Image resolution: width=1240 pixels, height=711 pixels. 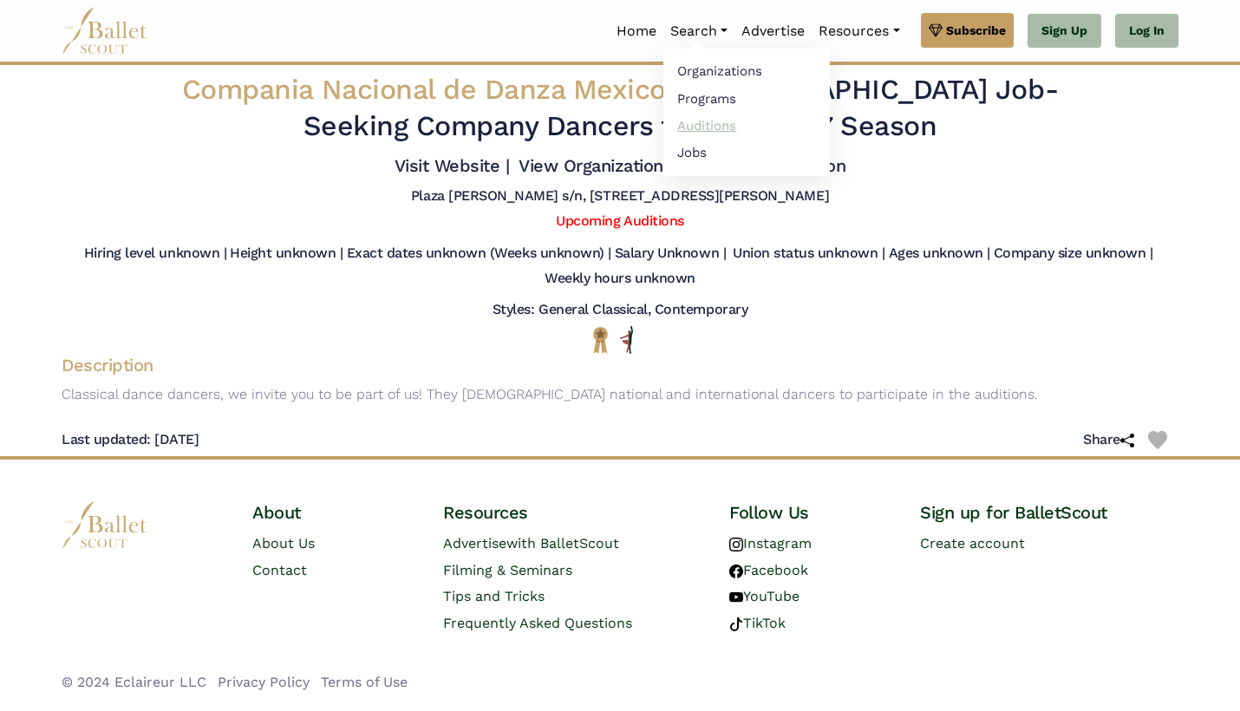 I want to click on a: Log In, so click(x=1146, y=31).